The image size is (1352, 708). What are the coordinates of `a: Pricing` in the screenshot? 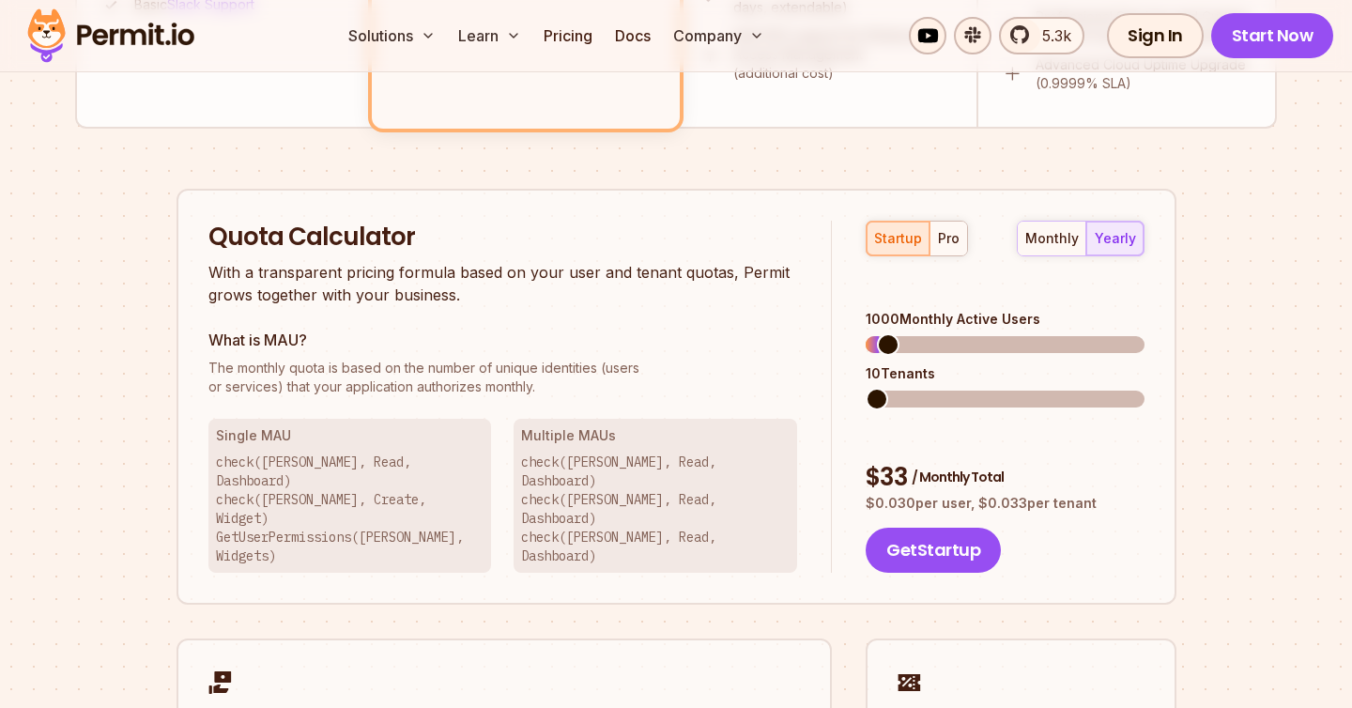 It's located at (568, 36).